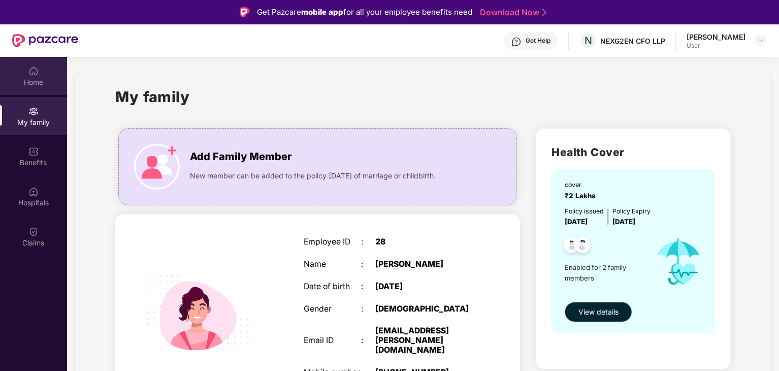 The image size is (779, 371). Describe the element at coordinates (544, 12) in the screenshot. I see `img: Stroke` at that location.